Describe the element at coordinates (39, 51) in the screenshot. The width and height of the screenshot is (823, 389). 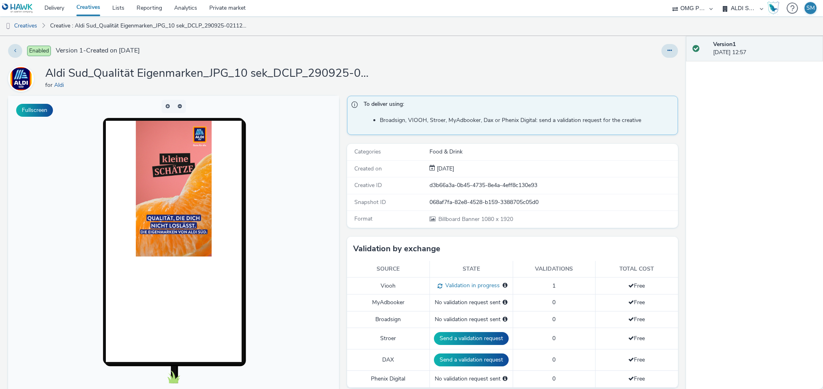
I see `span: Enabled` at that location.